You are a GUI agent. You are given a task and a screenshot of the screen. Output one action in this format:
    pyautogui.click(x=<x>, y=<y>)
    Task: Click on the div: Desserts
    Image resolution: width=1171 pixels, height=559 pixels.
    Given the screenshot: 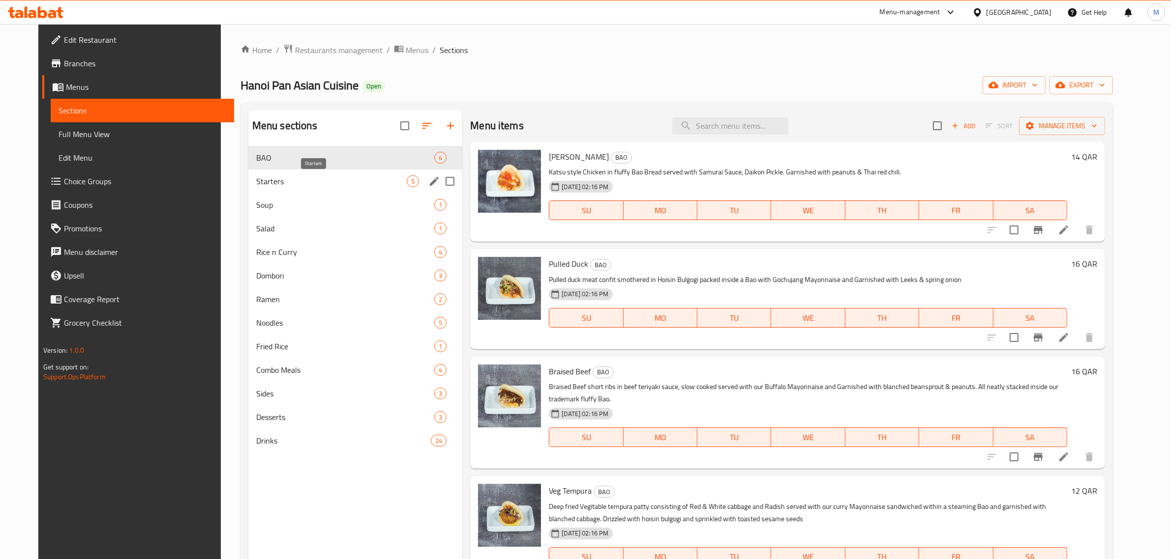 What is the action you would take?
    pyautogui.click(x=345, y=417)
    